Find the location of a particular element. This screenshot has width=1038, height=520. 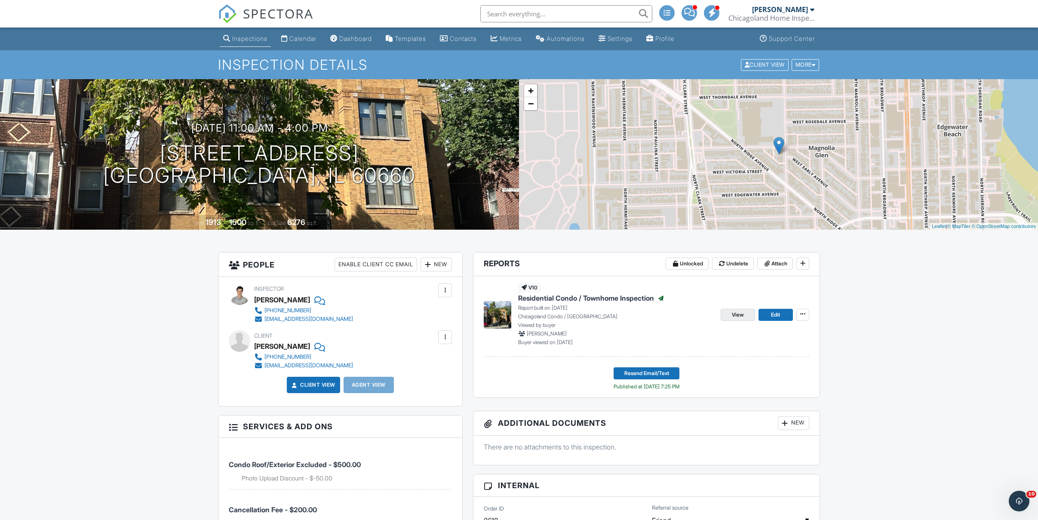

a: Metrics is located at coordinates (506, 39).